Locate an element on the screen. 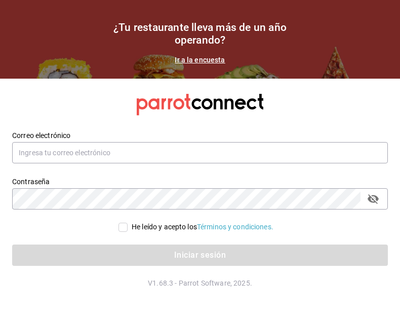 This screenshot has width=400, height=310. label: Contraseña is located at coordinates (200, 181).